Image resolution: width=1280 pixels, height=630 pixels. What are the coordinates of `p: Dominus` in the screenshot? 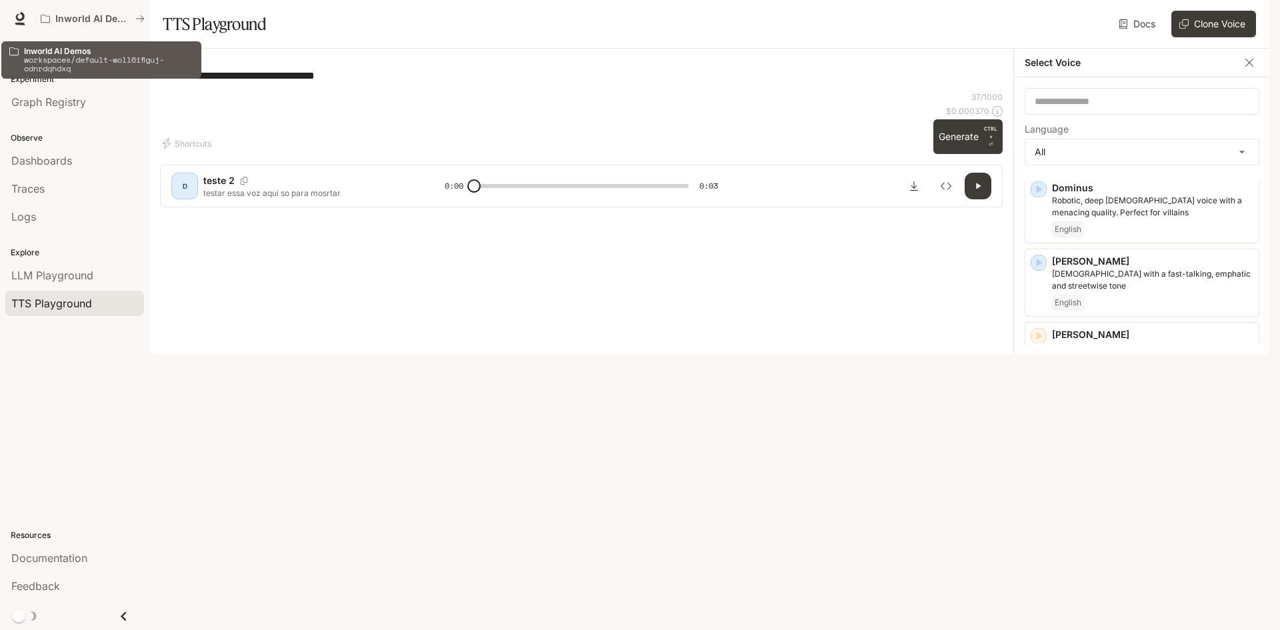 It's located at (1153, 188).